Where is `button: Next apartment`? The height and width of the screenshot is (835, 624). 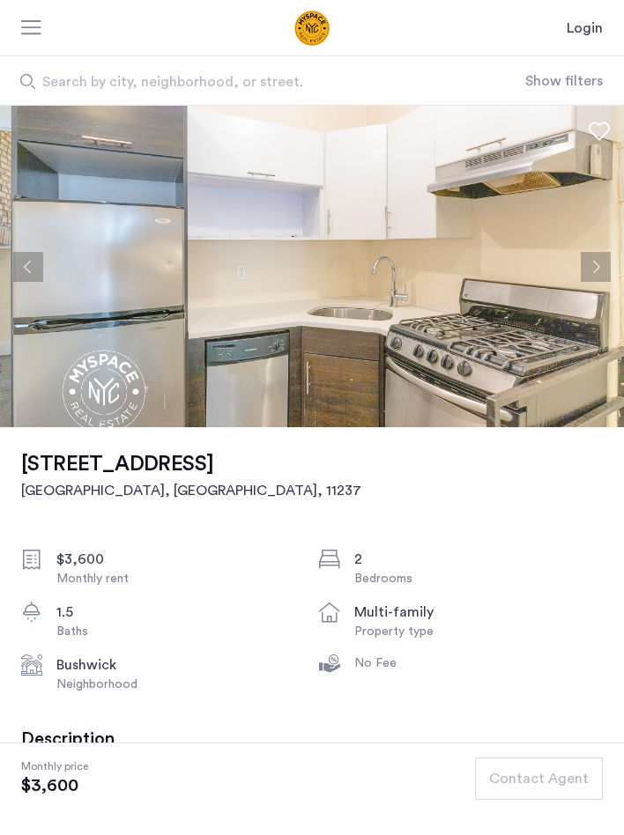
button: Next apartment is located at coordinates (596, 267).